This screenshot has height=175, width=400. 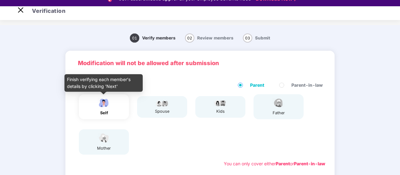 I want to click on span: 01, so click(x=135, y=38).